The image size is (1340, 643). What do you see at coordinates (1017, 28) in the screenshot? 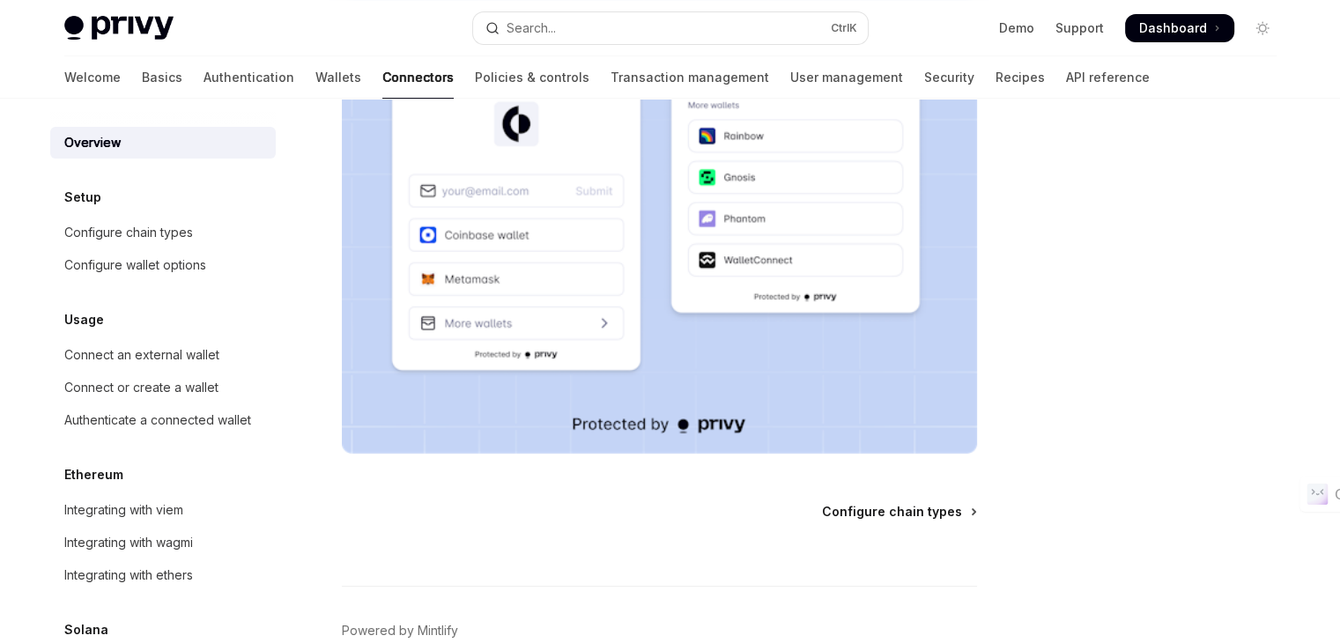
I see `a: Demo` at bounding box center [1017, 28].